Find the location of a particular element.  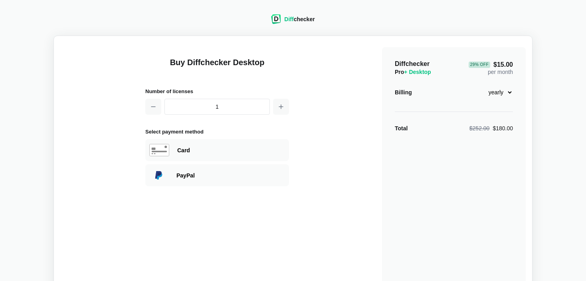

span: $252.00 is located at coordinates (479, 128).